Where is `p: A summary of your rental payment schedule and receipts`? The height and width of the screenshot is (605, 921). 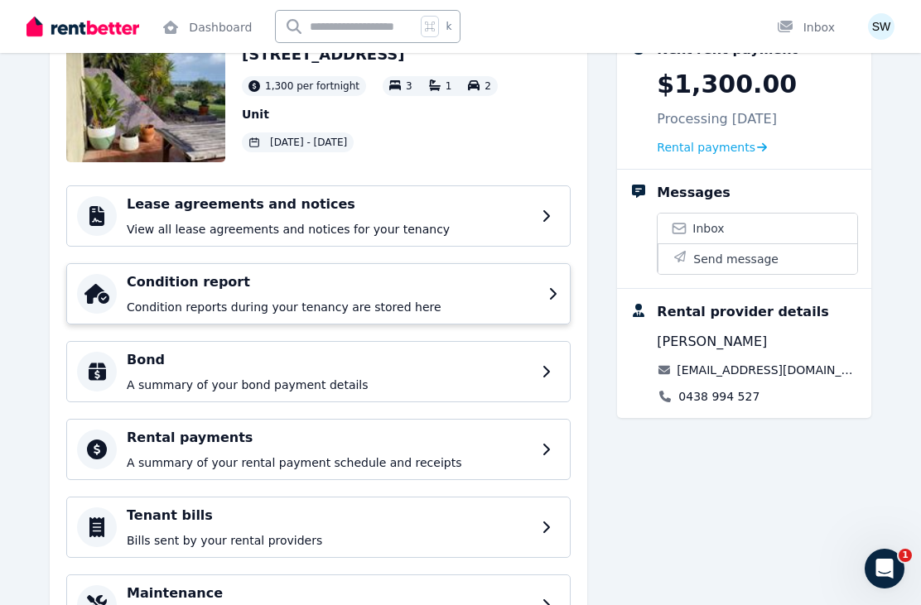
p: A summary of your rental payment schedule and receipts is located at coordinates (329, 463).